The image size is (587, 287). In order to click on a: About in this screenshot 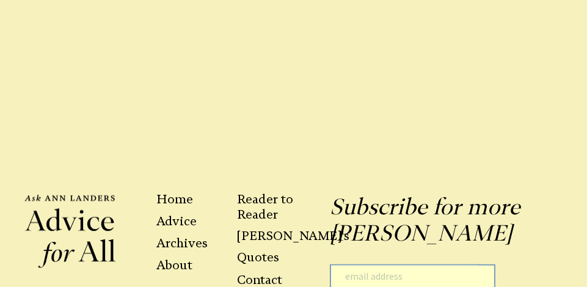, I will do `click(174, 265)`.